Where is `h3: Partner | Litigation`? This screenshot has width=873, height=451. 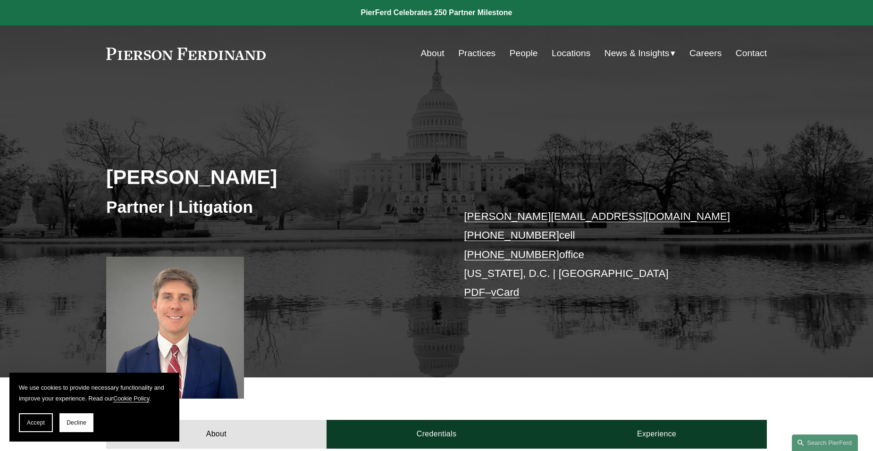
h3: Partner | Litigation is located at coordinates (271, 207).